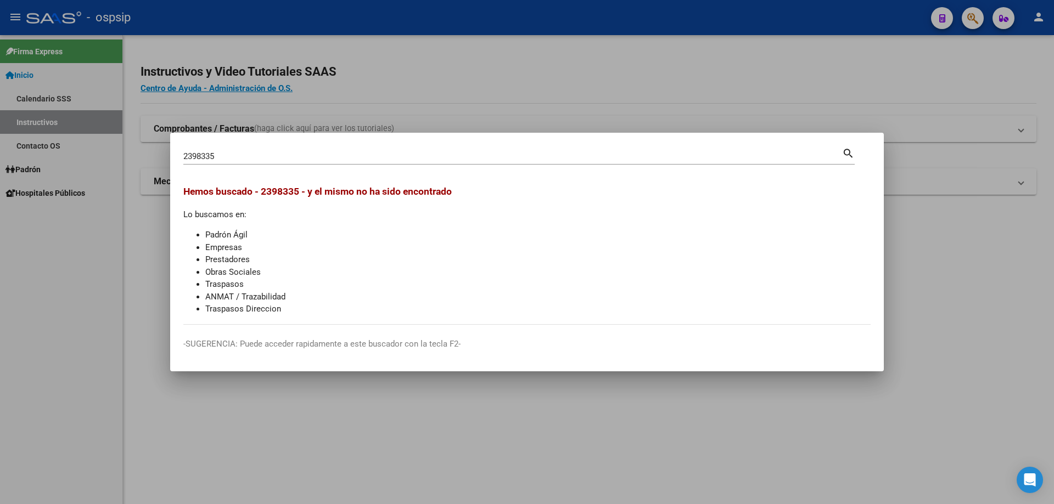 Image resolution: width=1054 pixels, height=504 pixels. I want to click on li: Obras Sociales, so click(538, 272).